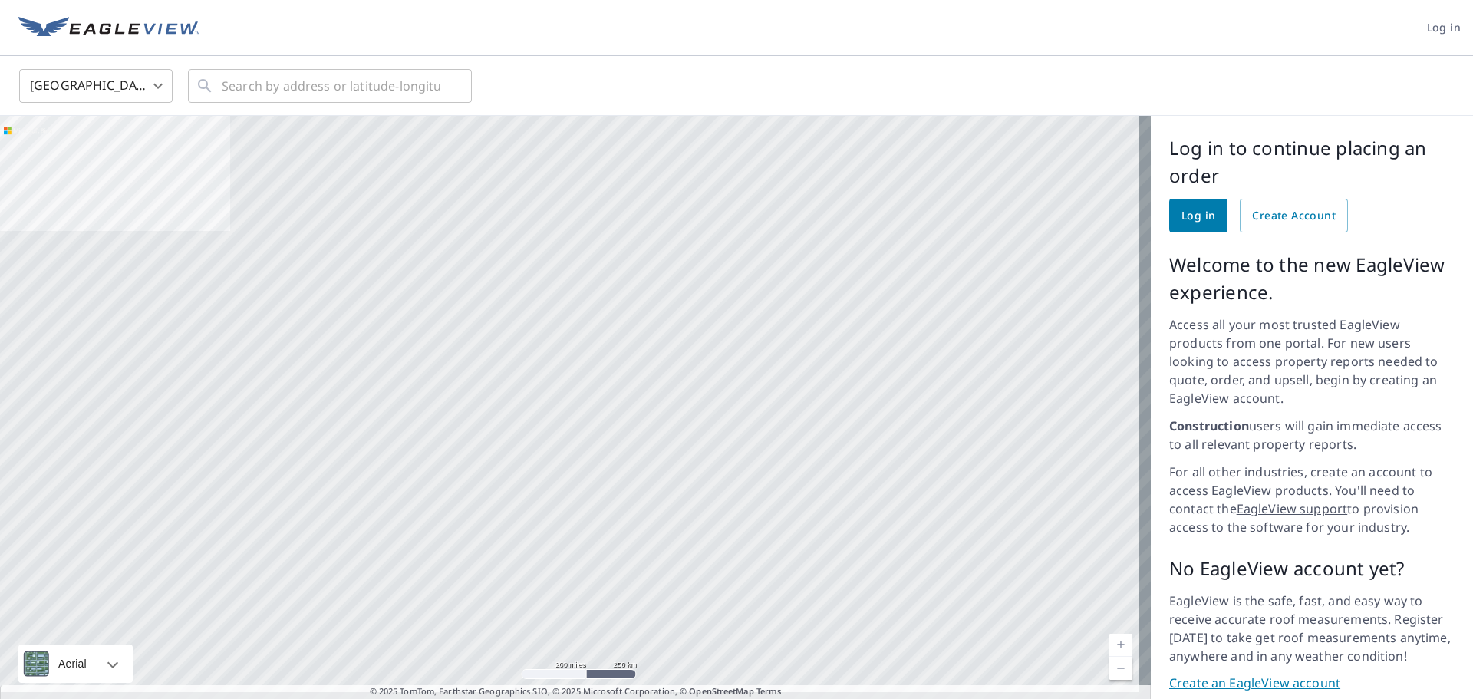 This screenshot has height=699, width=1473. Describe the element at coordinates (721, 690) in the screenshot. I see `a: OpenStreetMap` at that location.